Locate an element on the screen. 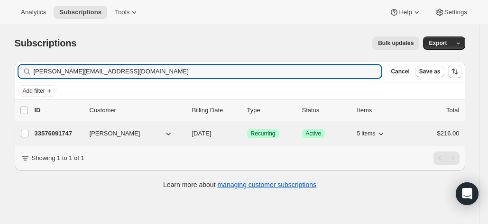 Image resolution: width=488 pixels, height=224 pixels. button: Add filter is located at coordinates (37, 91).